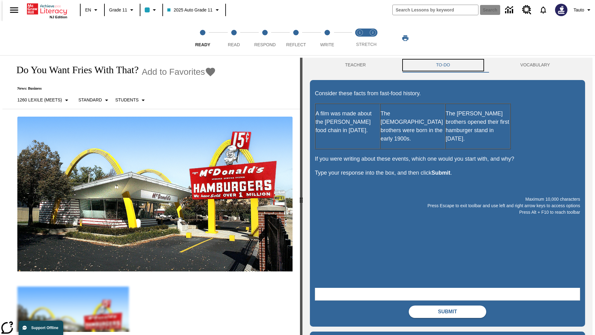 Image resolution: width=595 pixels, height=335 pixels. What do you see at coordinates (94, 100) in the screenshot?
I see `button: Scaffolds, Standard` at bounding box center [94, 100].